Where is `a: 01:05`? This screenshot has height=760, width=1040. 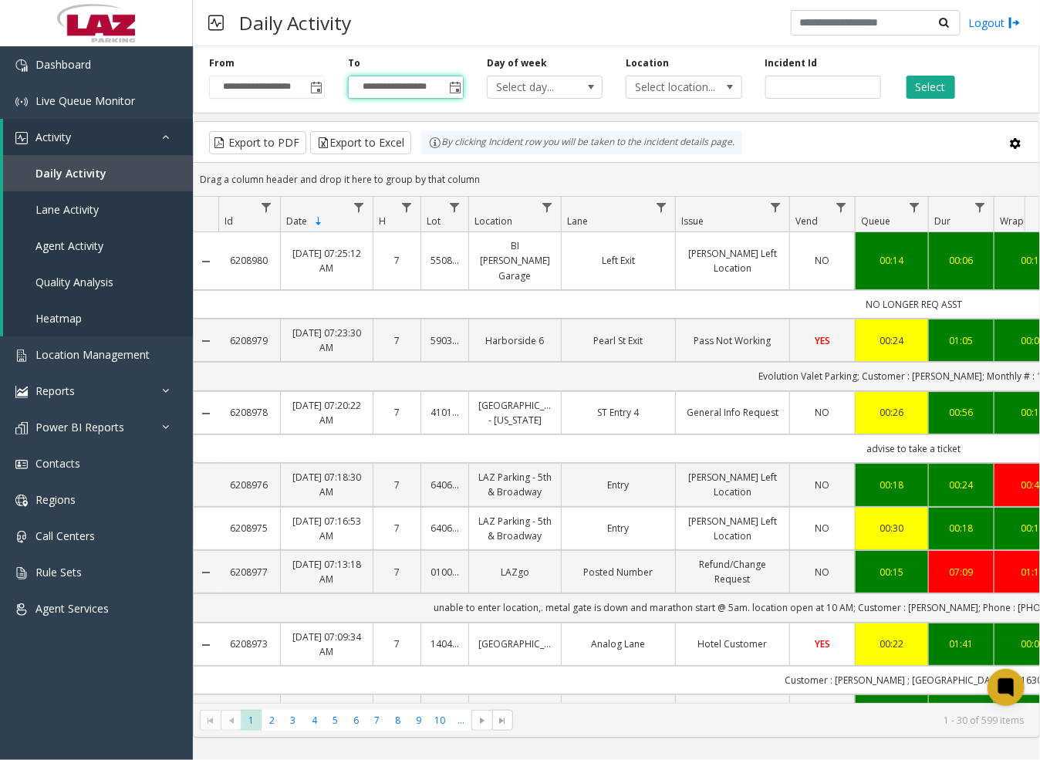 a: 01:05 is located at coordinates (961, 340).